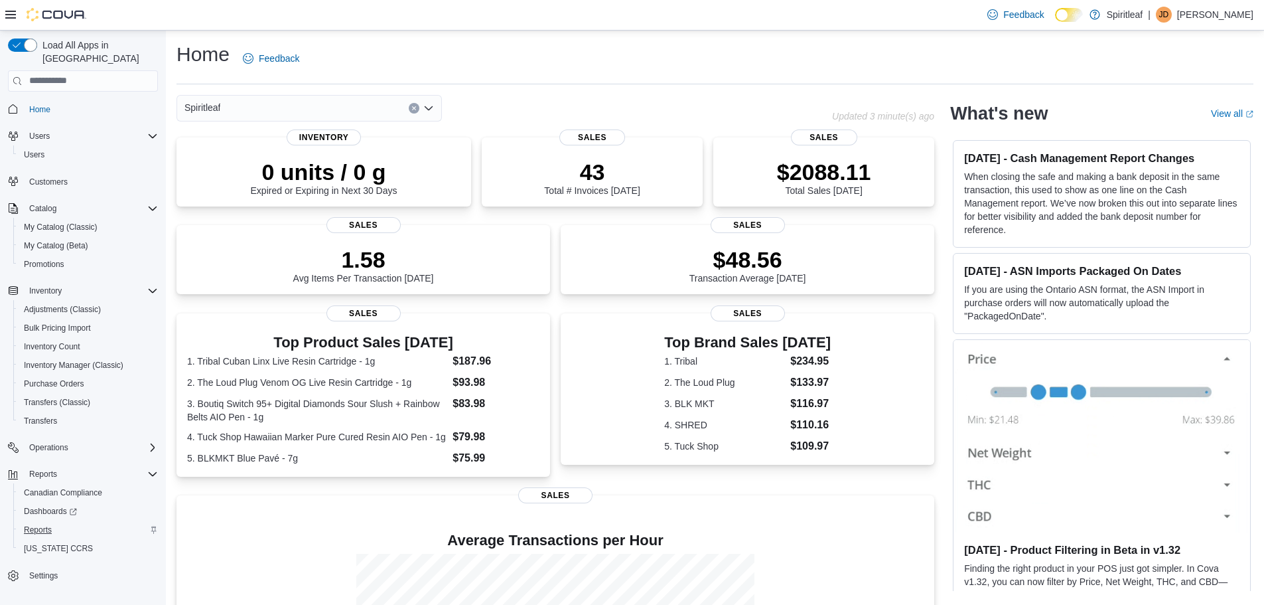 The width and height of the screenshot is (1264, 605). I want to click on span: Washington CCRS, so click(88, 548).